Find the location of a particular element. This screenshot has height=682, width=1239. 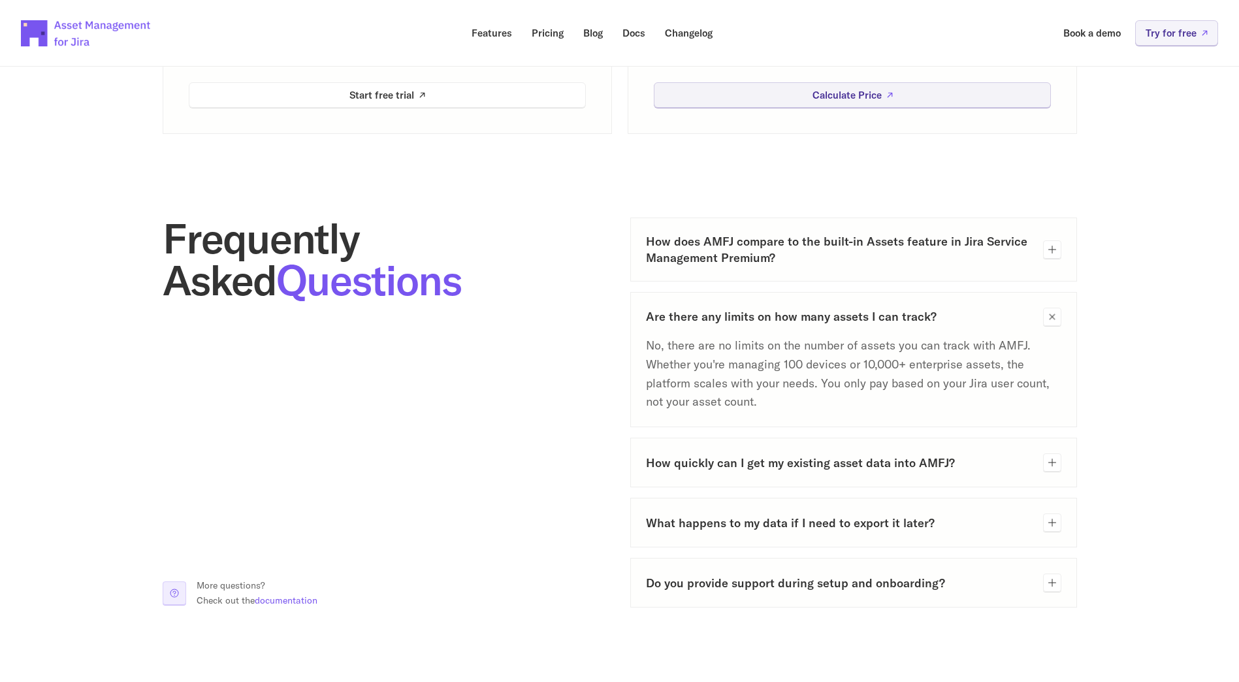

a: Start free trial is located at coordinates (387, 95).